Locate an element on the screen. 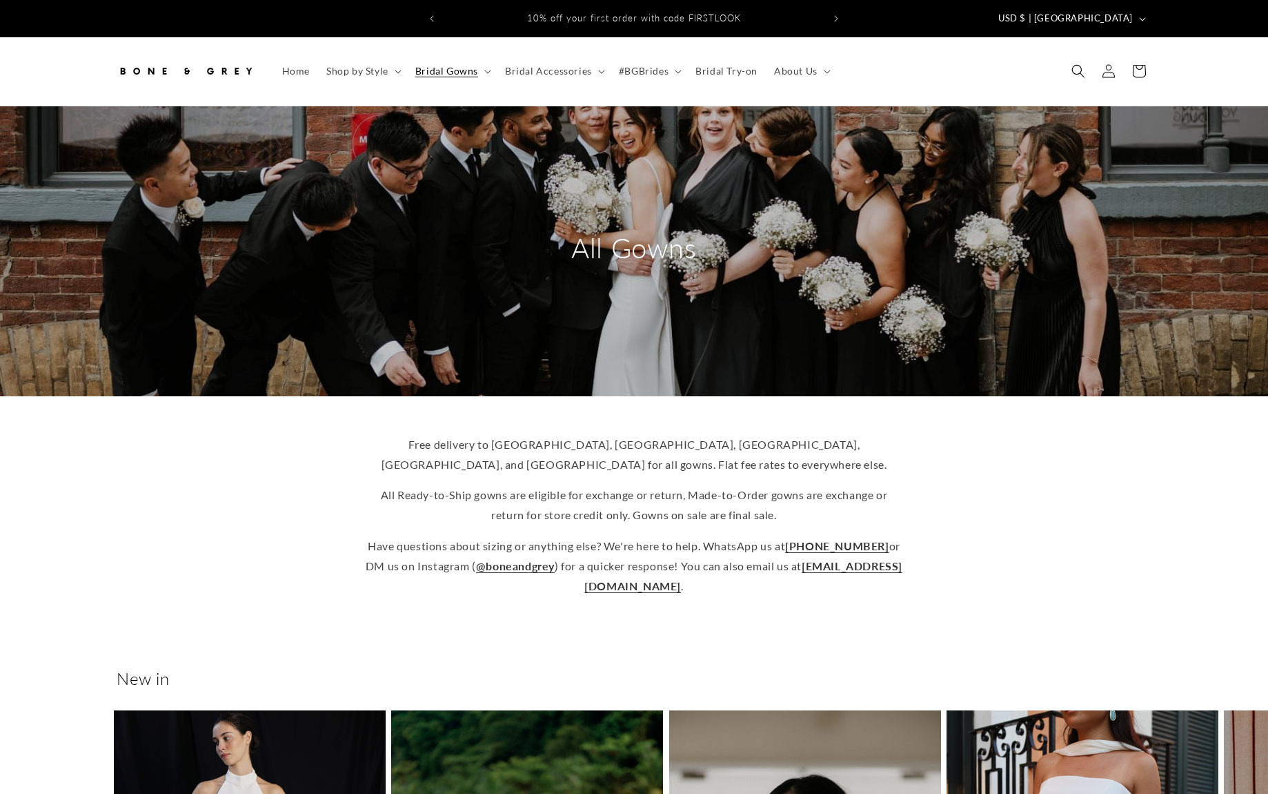 This screenshot has width=1268, height=794. span: Home is located at coordinates (296, 71).